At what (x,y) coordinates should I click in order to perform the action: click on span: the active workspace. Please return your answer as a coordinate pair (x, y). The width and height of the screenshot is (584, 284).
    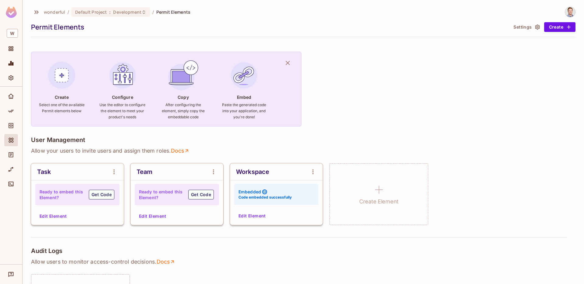
    Looking at the image, I should click on (54, 12).